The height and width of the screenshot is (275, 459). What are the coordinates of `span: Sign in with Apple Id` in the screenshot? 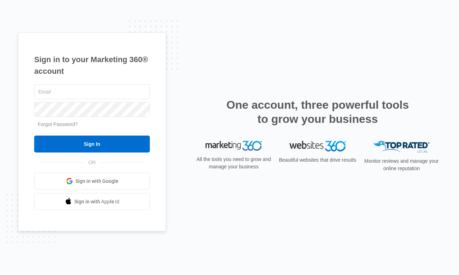 It's located at (97, 201).